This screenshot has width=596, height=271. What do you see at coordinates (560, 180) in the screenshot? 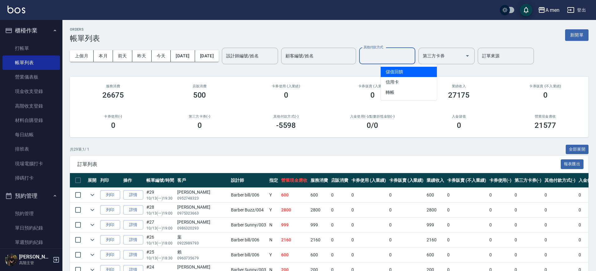
I see `th: 其他付款方式(-)` at bounding box center [560, 180].